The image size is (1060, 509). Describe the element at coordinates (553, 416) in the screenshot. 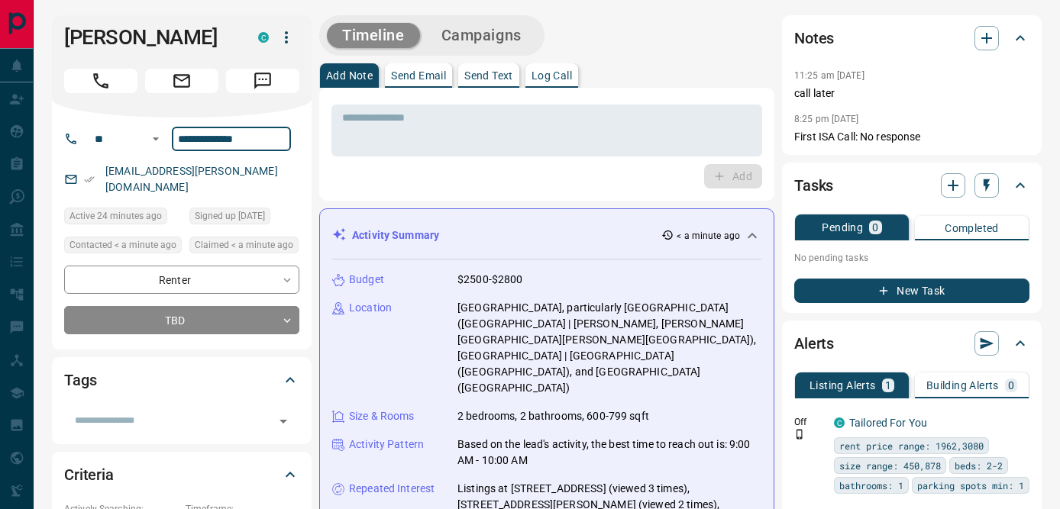

I see `p: 2 bedrooms, 2 bathrooms, 600-799 sqft` at that location.